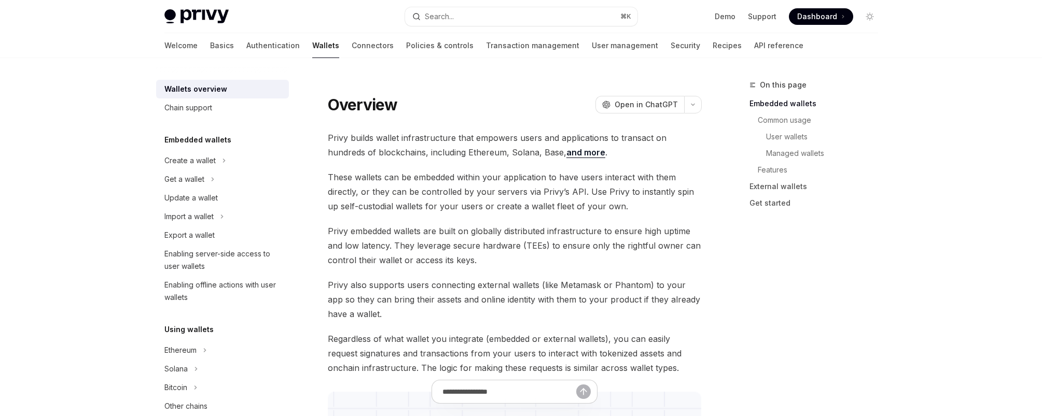  I want to click on h5: Embedded wallets, so click(198, 140).